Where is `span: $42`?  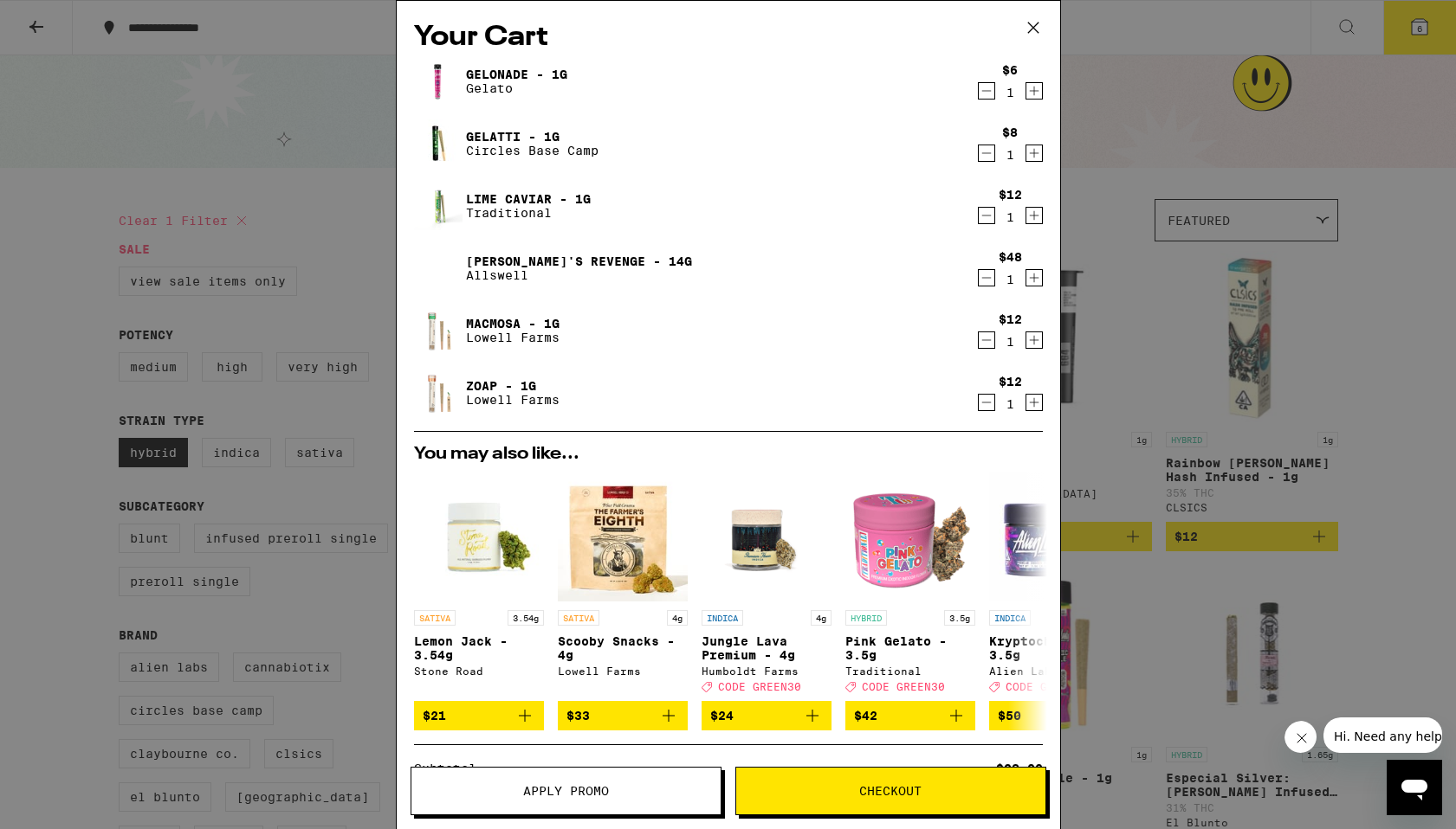
span: $42 is located at coordinates (865, 715).